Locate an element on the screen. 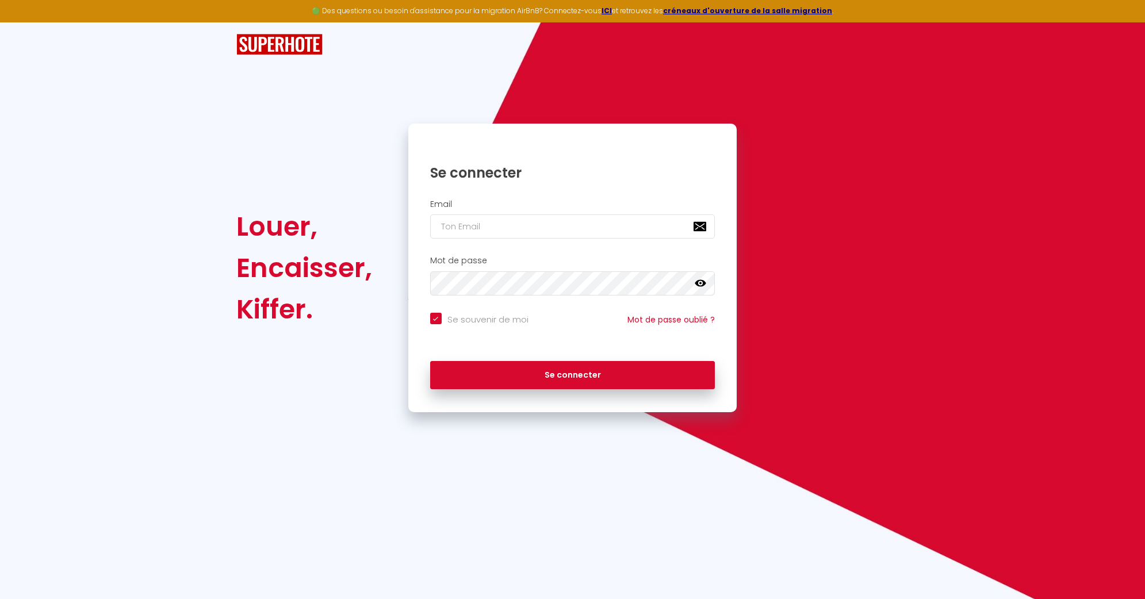 This screenshot has height=599, width=1145. button: Se connecter is located at coordinates (573, 375).